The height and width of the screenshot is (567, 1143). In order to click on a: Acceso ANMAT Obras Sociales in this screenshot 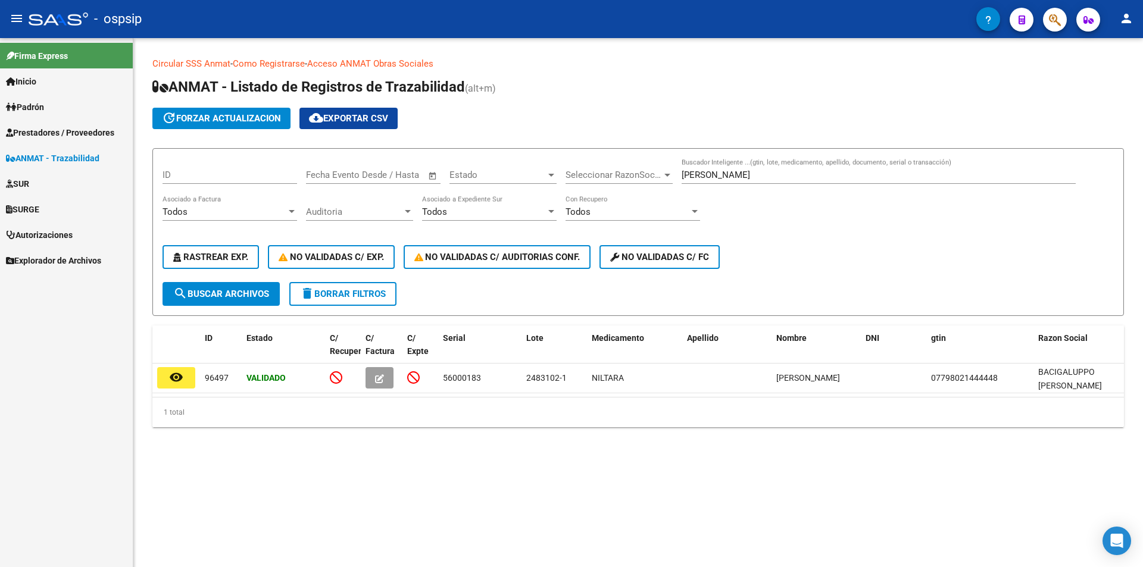, I will do `click(370, 64)`.